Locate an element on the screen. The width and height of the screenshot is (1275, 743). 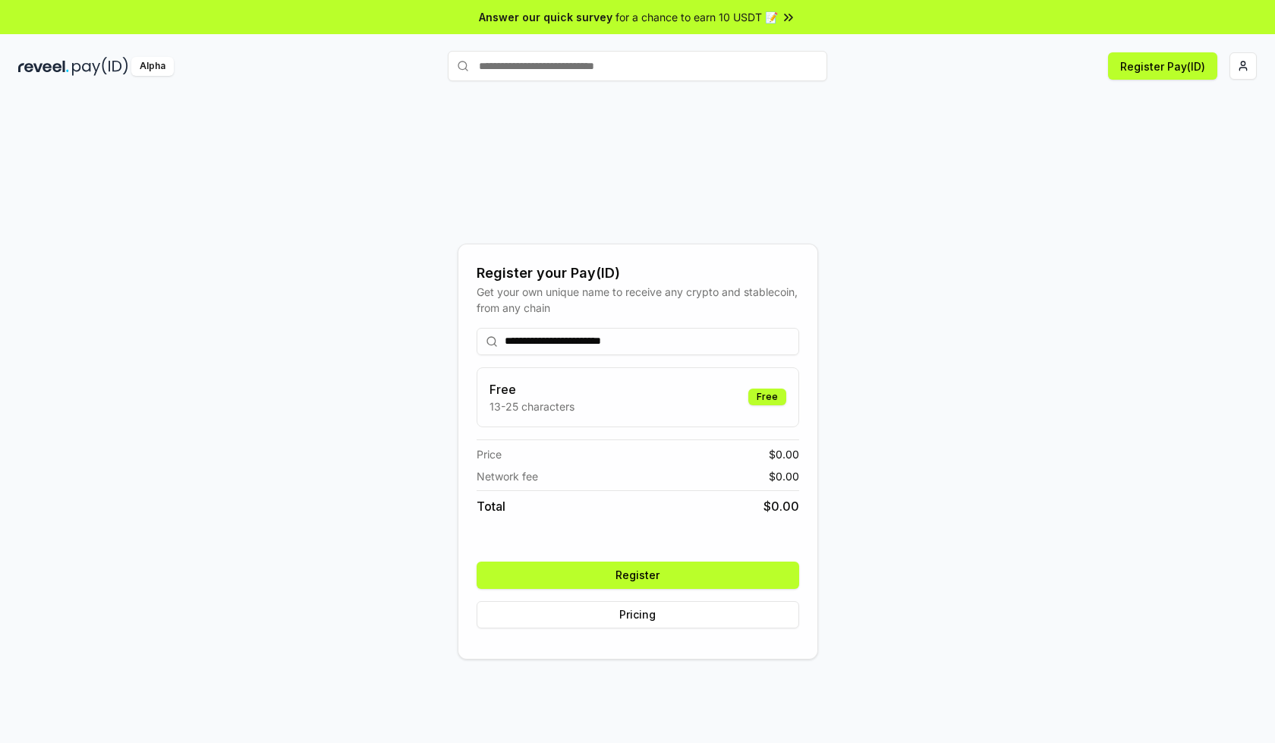
span: Network fee is located at coordinates (507, 476).